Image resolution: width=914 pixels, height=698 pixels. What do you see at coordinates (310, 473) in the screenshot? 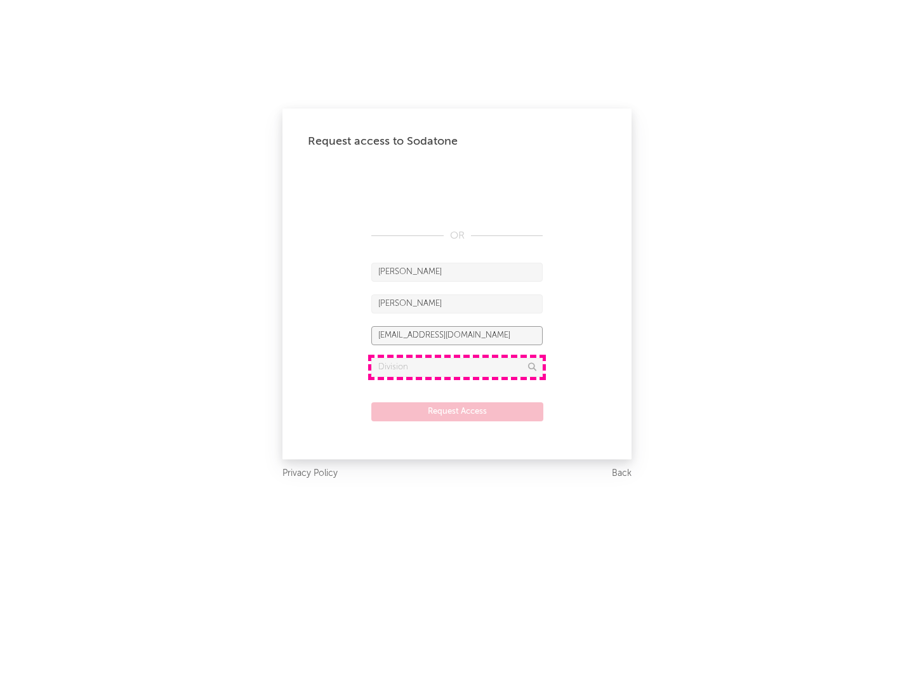
I see `a: Privacy Policy` at bounding box center [310, 473].